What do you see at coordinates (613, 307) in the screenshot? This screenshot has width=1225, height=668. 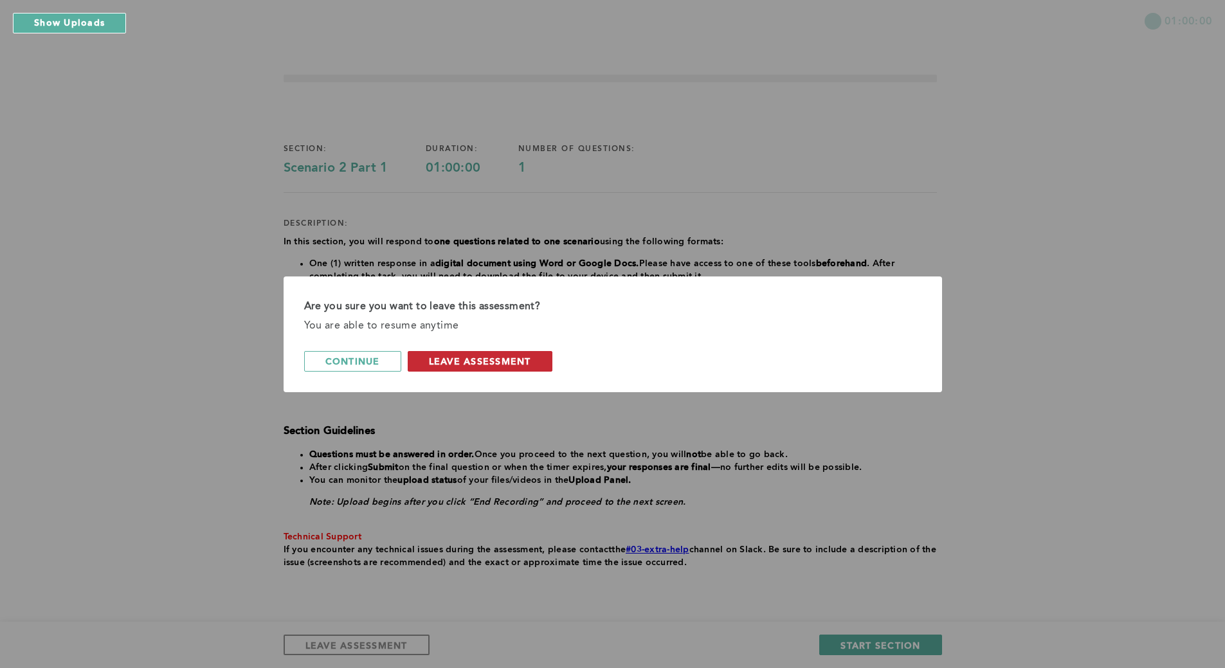 I see `div: Are you sure you want to leave this assessment?` at bounding box center [613, 307].